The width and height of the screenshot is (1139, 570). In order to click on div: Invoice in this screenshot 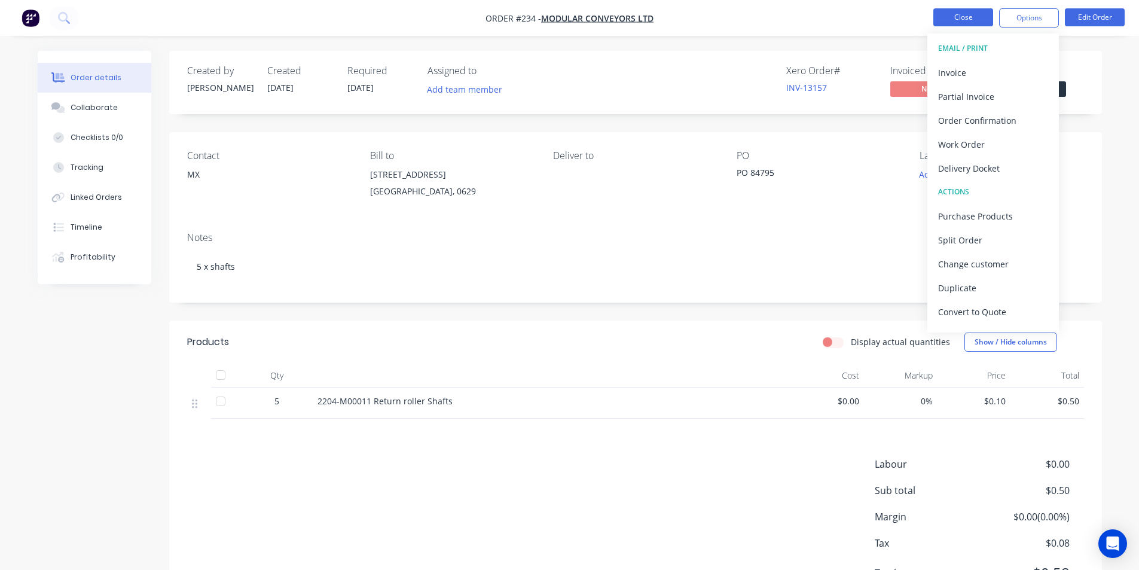, I will do `click(993, 72)`.